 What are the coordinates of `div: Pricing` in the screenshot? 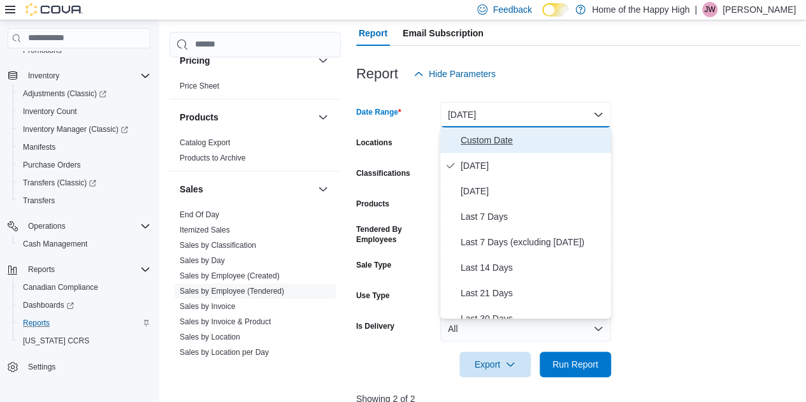 It's located at (255, 89).